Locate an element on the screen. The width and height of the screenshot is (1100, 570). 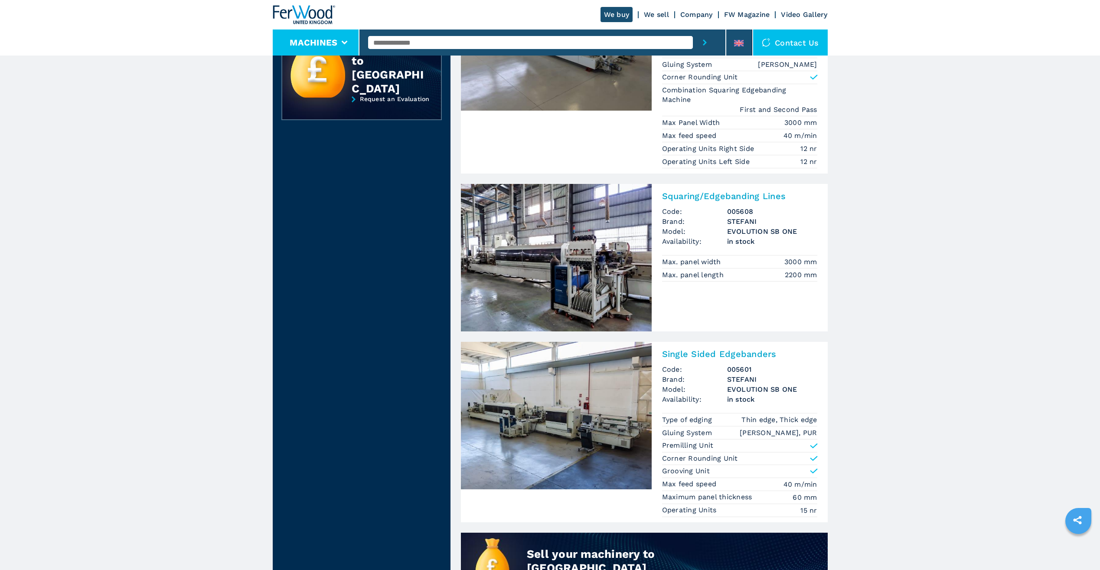
p: Type of edging is located at coordinates (688, 420).